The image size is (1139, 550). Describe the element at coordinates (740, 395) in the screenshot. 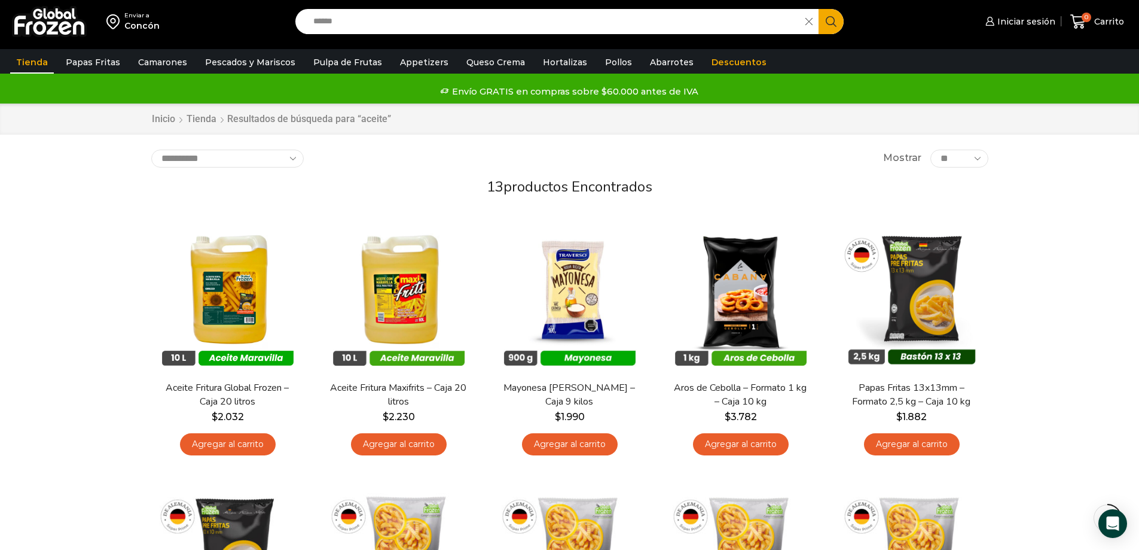

I see `a: Aros de Cebolla – Formato 1 kg – Caja 10 kg` at that location.